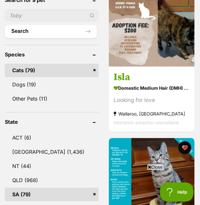  I want to click on span: Interstate adoption unavailable, so click(146, 122).